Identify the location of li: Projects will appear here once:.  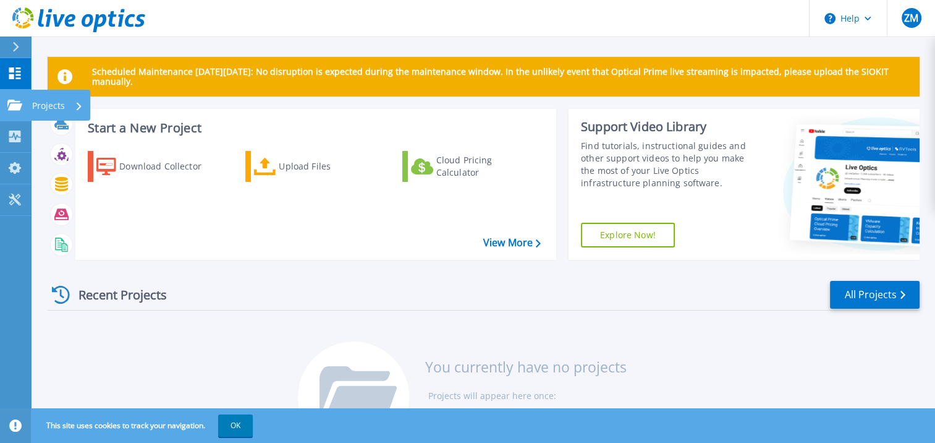
(527, 396).